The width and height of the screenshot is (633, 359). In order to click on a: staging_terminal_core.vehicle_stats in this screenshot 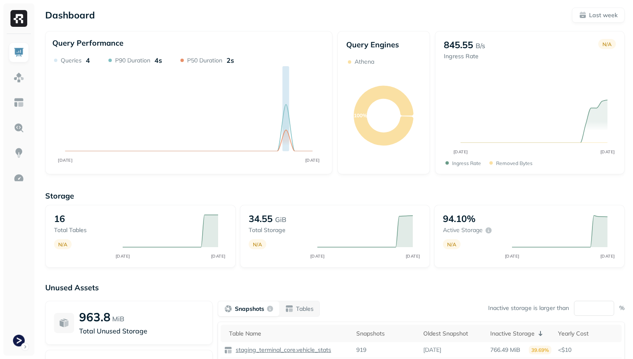, I will do `click(282, 350)`.